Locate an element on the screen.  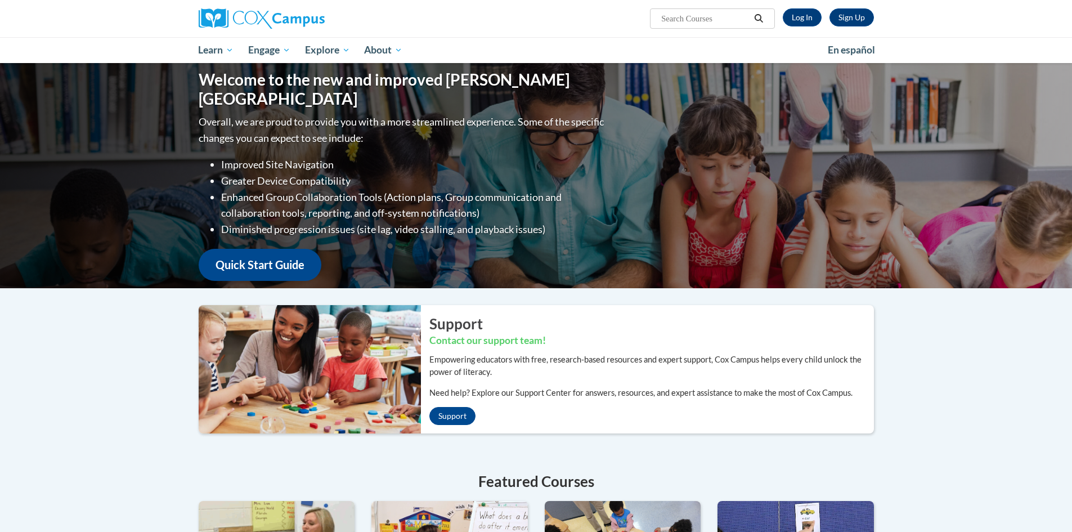
a: About is located at coordinates (383, 50).